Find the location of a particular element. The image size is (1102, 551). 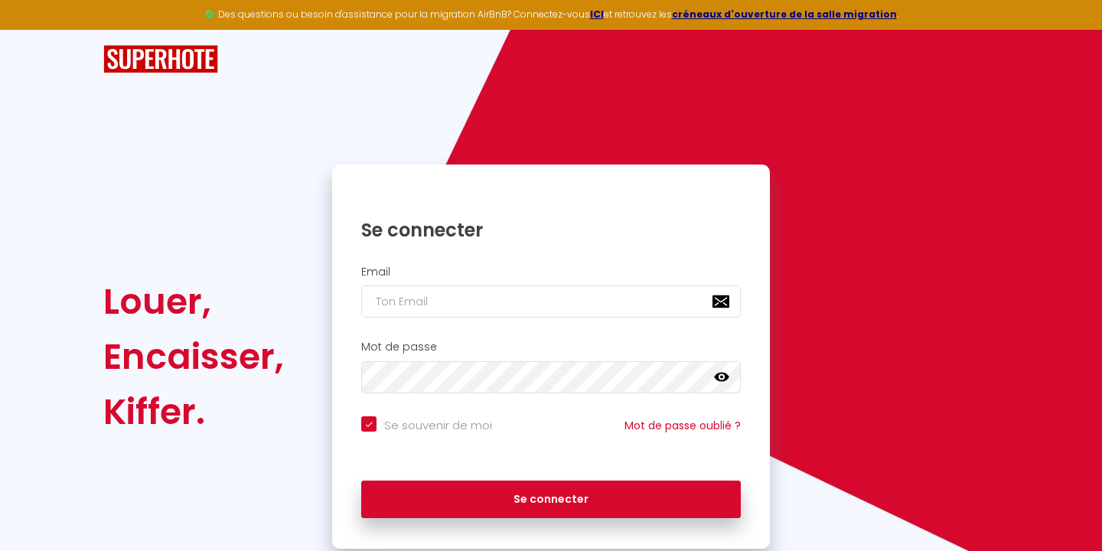

a: ICI is located at coordinates (597, 14).